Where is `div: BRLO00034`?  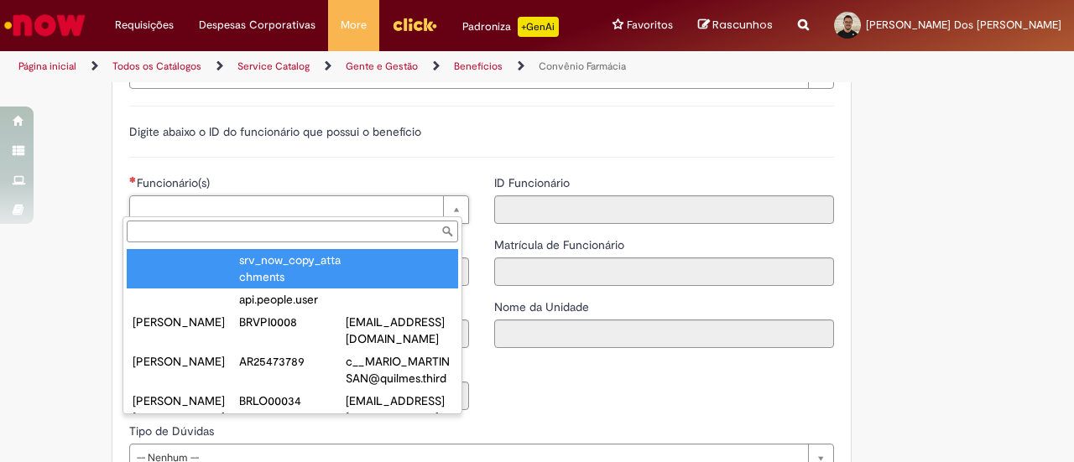 div: BRLO00034 is located at coordinates (292, 401).